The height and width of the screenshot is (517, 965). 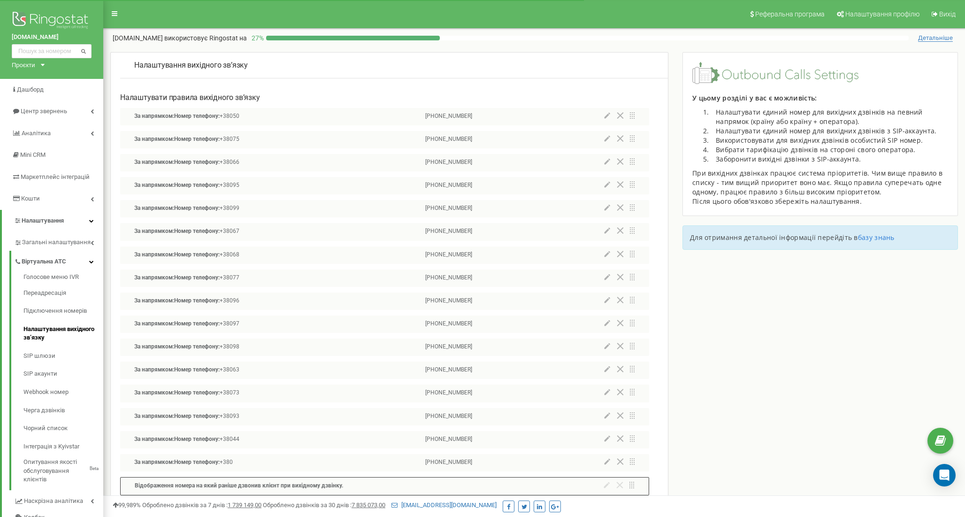 I want to click on p: +38068, so click(x=214, y=255).